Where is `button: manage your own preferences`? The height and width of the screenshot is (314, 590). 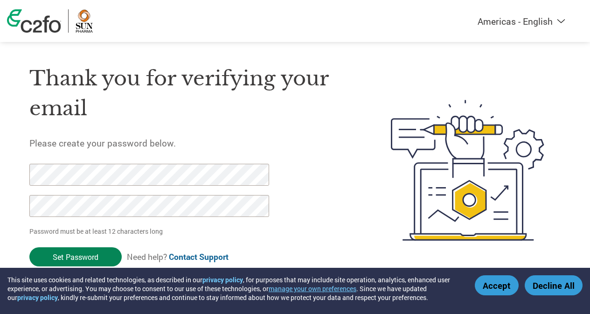
button: manage your own preferences is located at coordinates (312, 288).